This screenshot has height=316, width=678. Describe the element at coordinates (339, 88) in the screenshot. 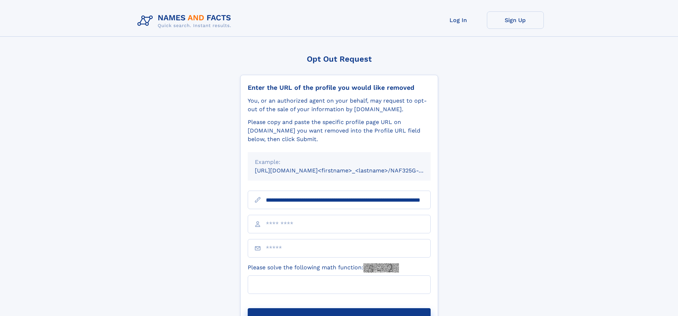

I see `div: Enter the URL of the profile you would like removed` at that location.